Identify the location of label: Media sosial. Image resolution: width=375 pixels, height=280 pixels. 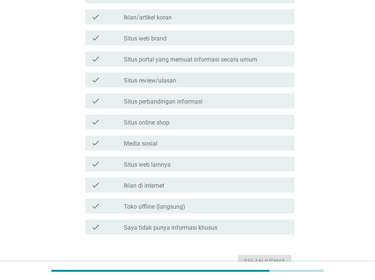
(141, 144).